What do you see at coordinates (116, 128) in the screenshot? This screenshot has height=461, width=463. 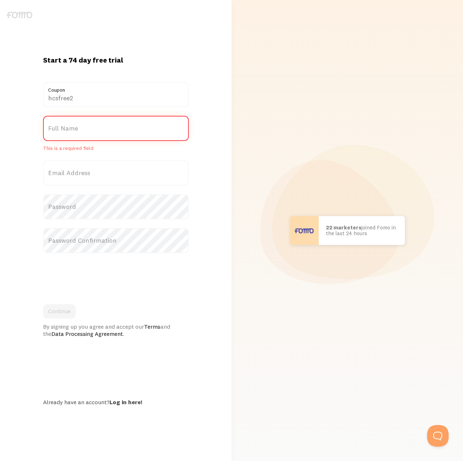 I see `label: Full Name` at bounding box center [116, 128].